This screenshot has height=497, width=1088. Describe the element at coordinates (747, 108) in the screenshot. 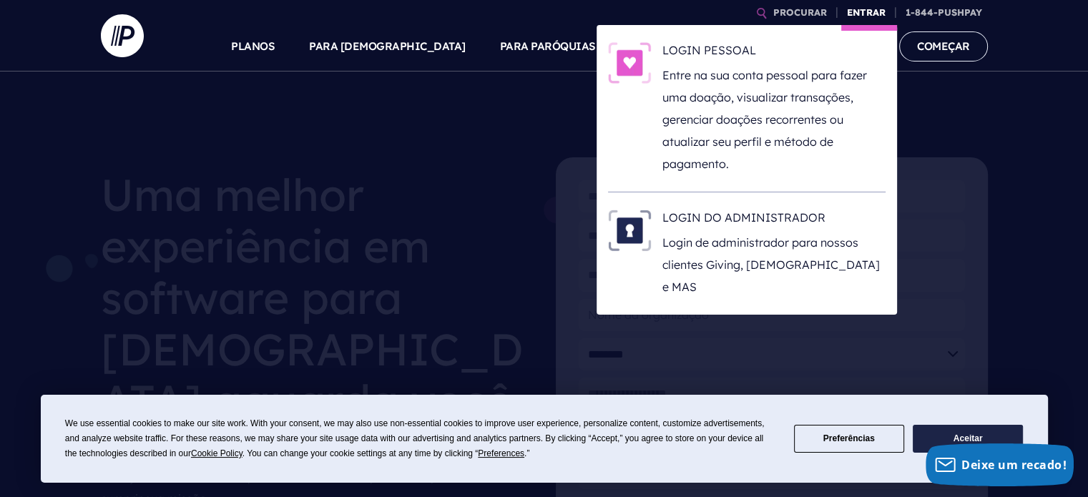

I see `a: LOGIN PESSOAL - Ilustração LOGIN PESSOAL Entre na sua conta pessoal para fazer uma doação, visual...` at that location.